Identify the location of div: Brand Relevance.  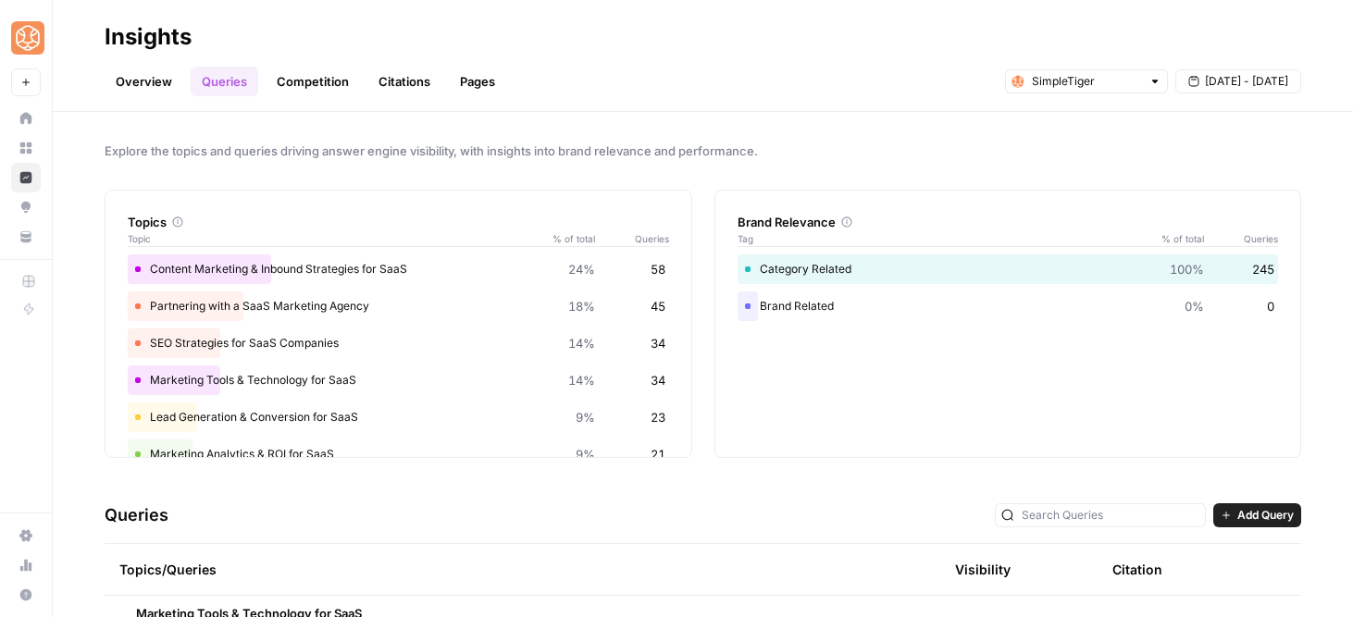
(1008, 222).